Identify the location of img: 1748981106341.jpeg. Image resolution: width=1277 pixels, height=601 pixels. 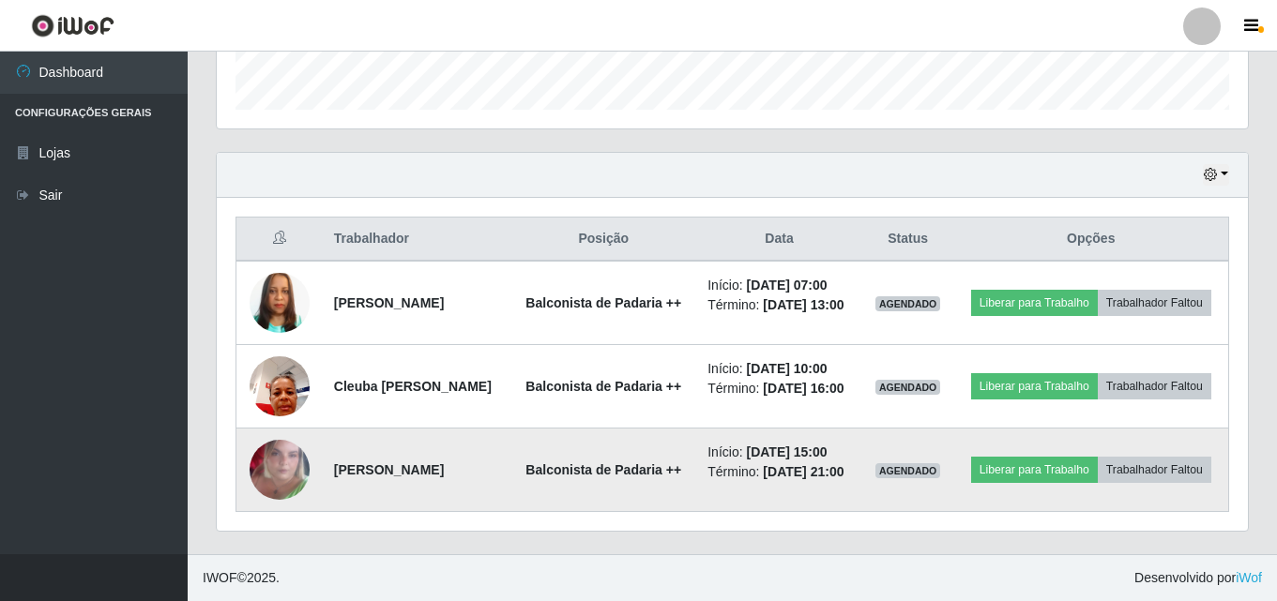
(280, 470).